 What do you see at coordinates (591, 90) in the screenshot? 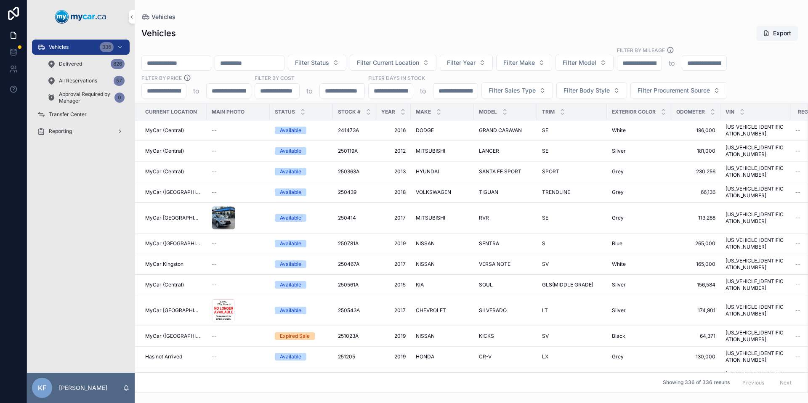
I see `button: Select Button` at bounding box center [591, 90].